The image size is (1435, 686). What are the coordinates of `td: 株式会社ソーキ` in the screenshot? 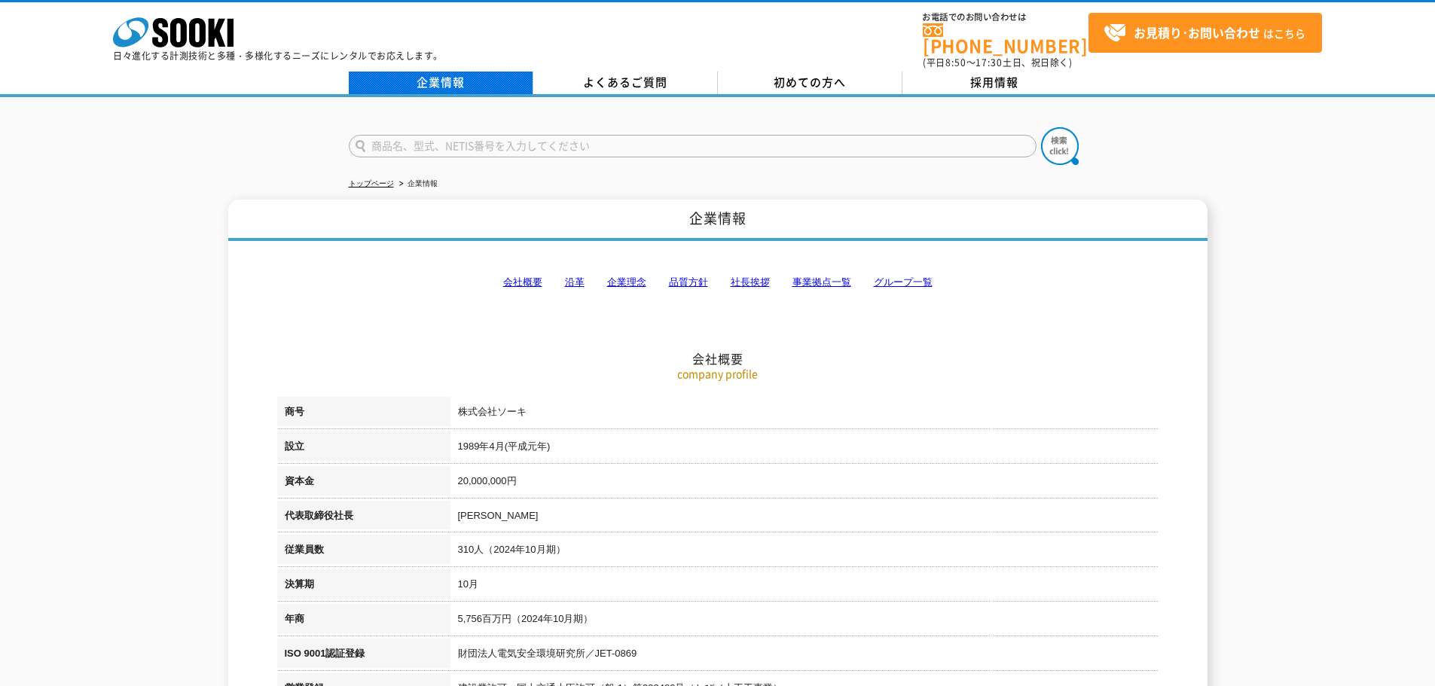 It's located at (805, 414).